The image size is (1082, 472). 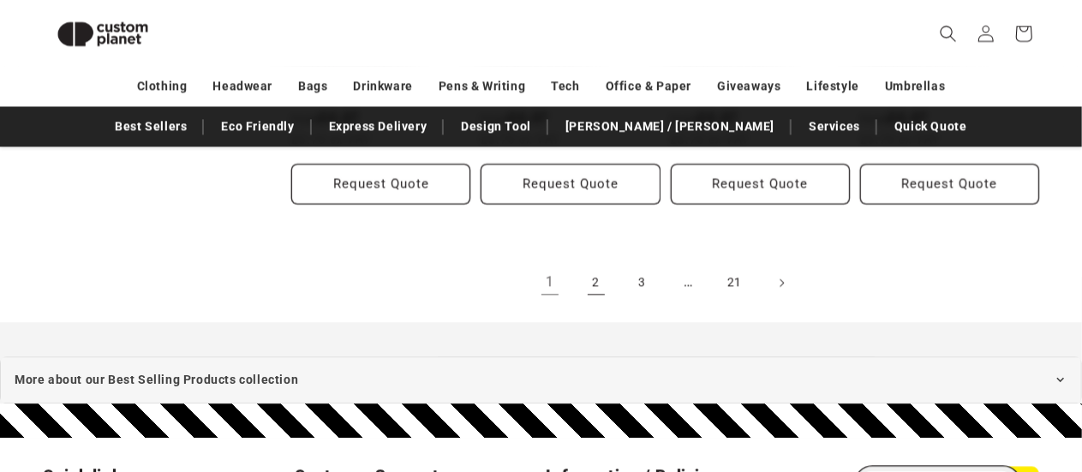 I want to click on span: More about our Best Selling Products collection, so click(x=156, y=380).